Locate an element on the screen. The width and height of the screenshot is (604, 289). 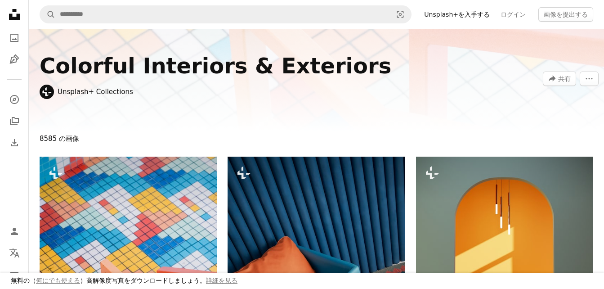
button: メニュー is located at coordinates (14, 274).